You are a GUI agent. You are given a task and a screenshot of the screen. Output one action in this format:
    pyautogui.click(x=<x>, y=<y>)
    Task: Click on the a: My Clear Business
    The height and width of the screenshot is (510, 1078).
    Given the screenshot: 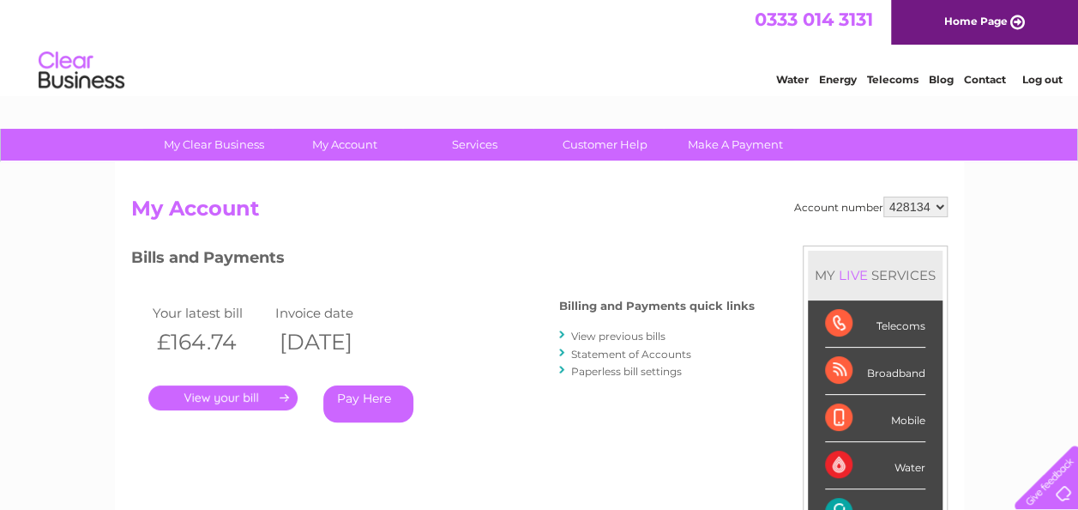 What is the action you would take?
    pyautogui.click(x=214, y=144)
    